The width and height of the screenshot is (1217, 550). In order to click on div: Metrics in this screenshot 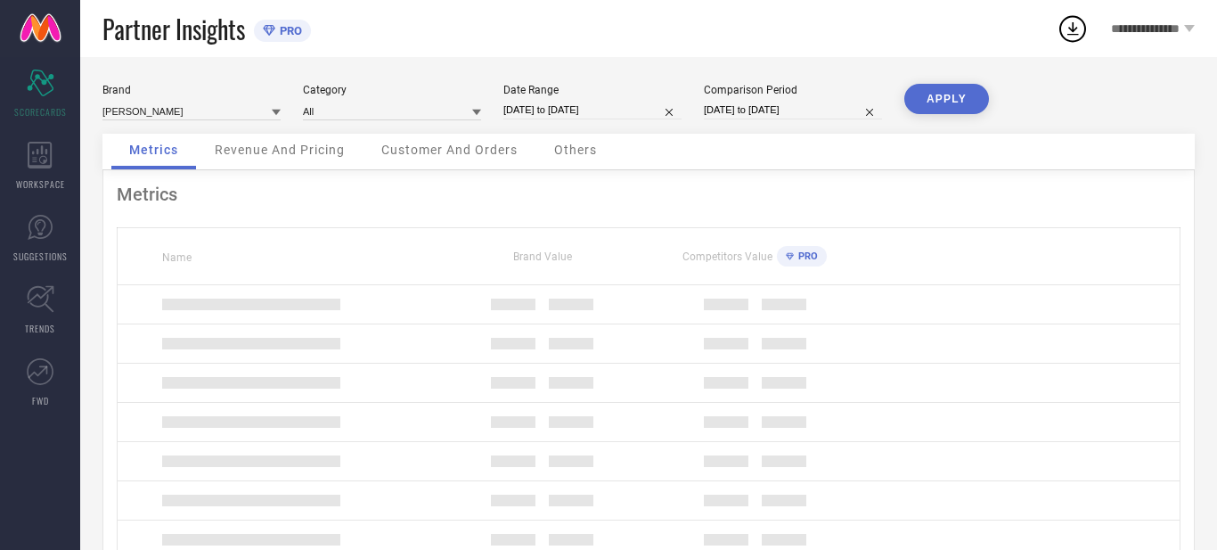, I will do `click(649, 194)`.